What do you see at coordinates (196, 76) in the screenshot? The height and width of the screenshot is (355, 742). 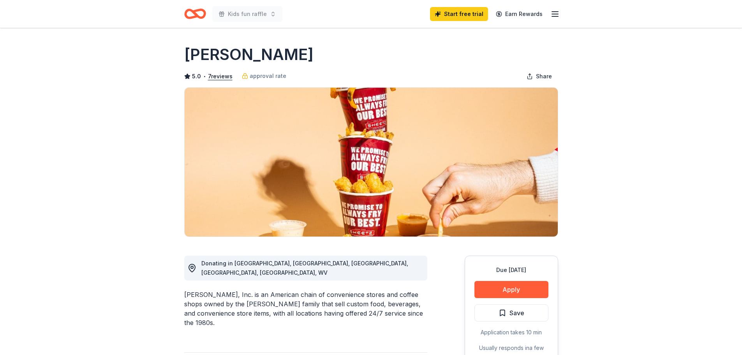 I see `span: 5.0` at bounding box center [196, 76].